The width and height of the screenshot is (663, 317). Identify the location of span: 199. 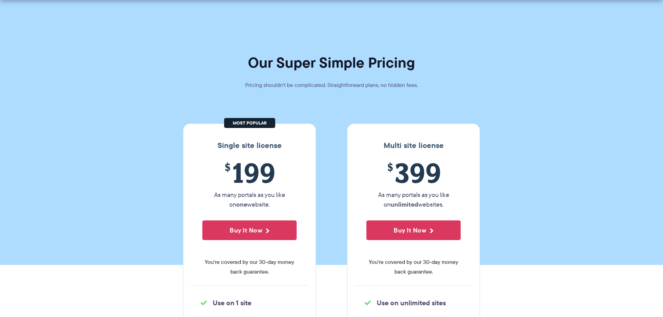
(249, 173).